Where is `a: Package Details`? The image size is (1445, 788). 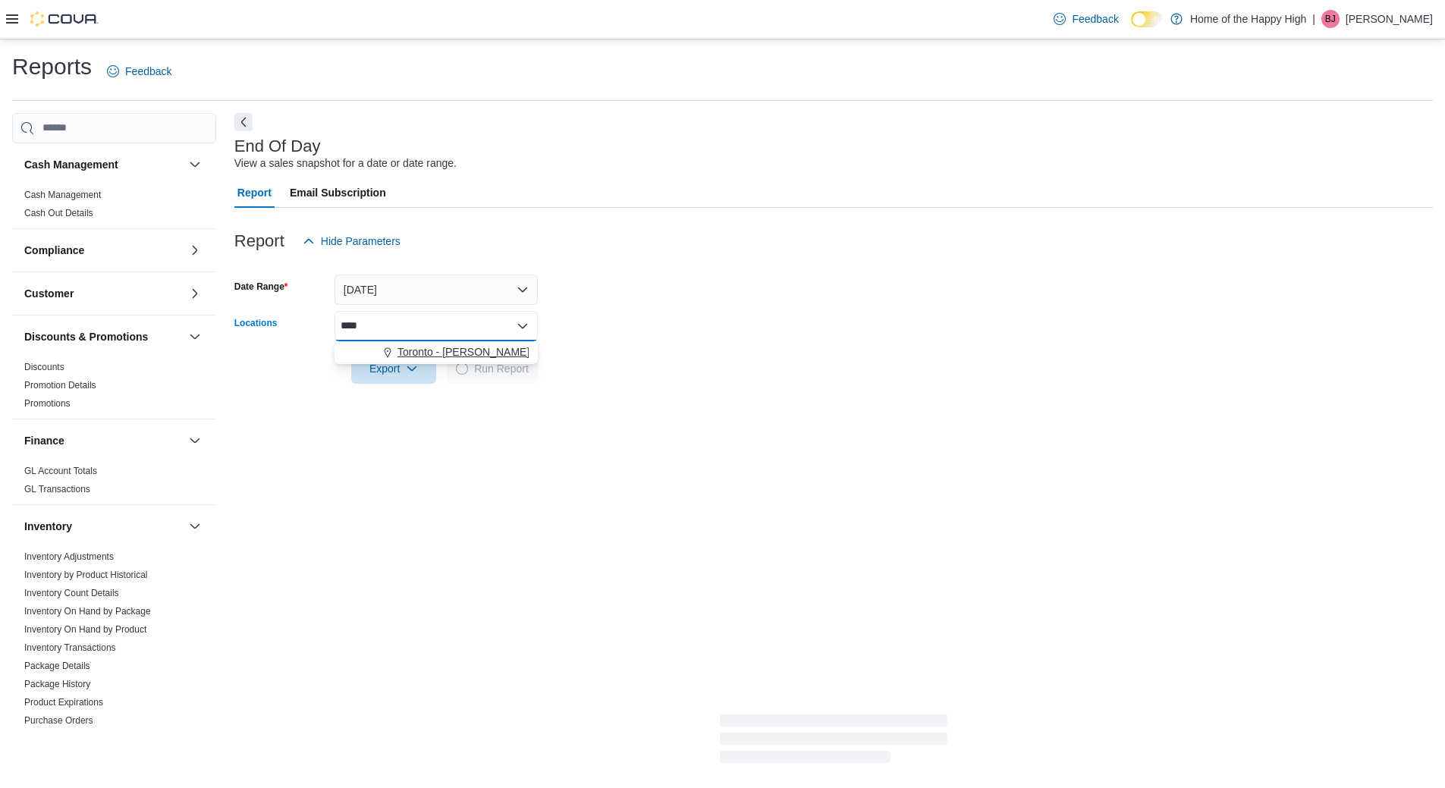
a: Package Details is located at coordinates (57, 666).